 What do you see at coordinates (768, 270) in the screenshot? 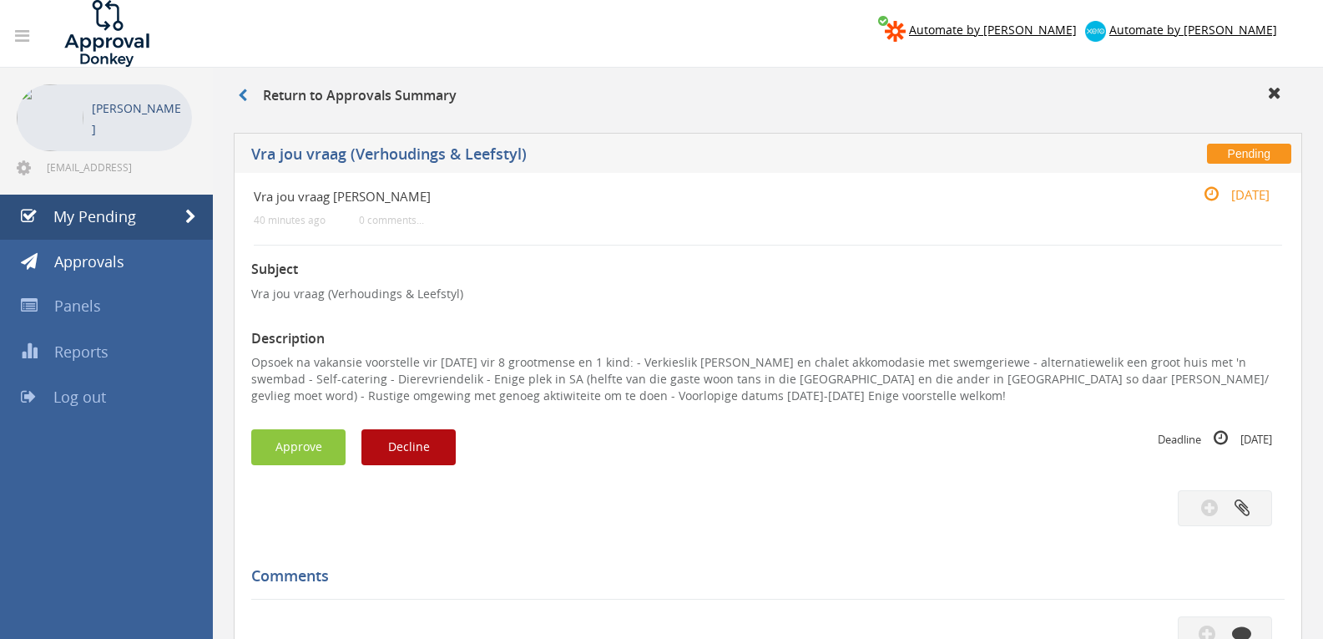
I see `h3: Subject` at bounding box center [768, 270].